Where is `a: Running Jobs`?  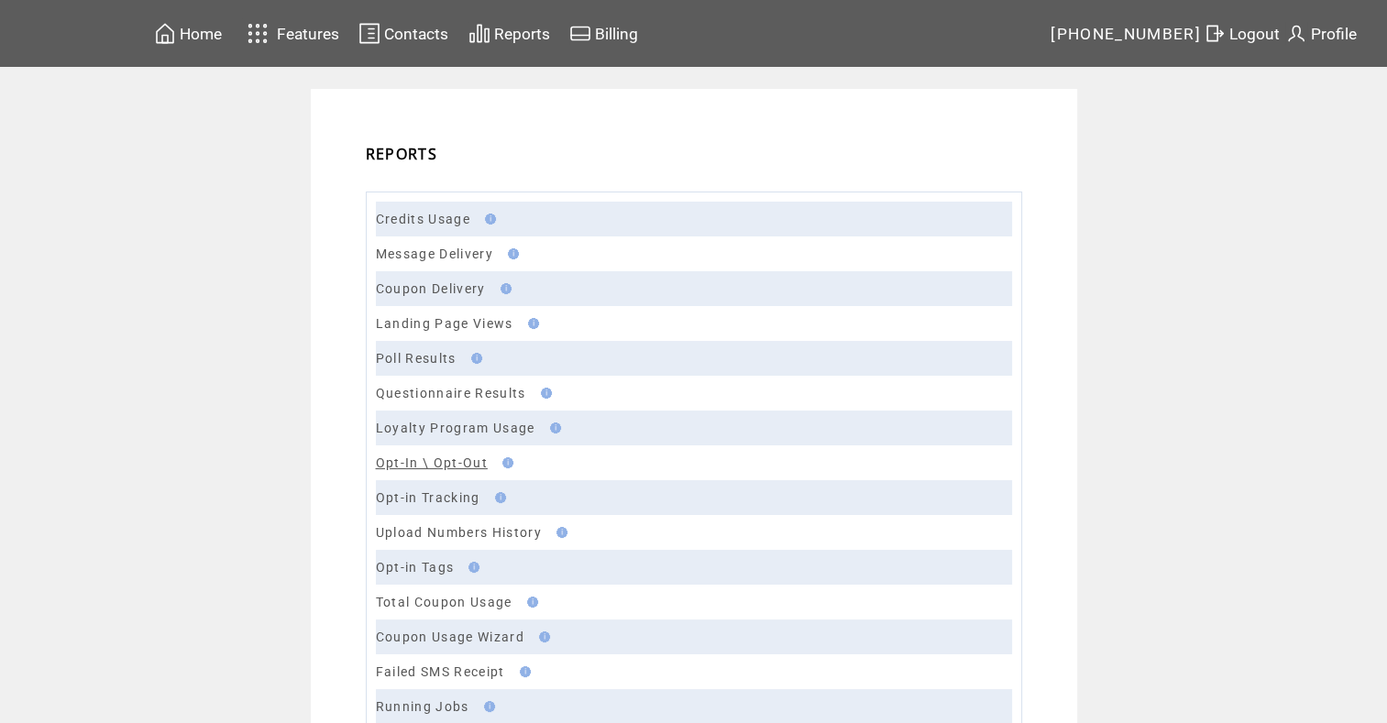 a: Running Jobs is located at coordinates (423, 707).